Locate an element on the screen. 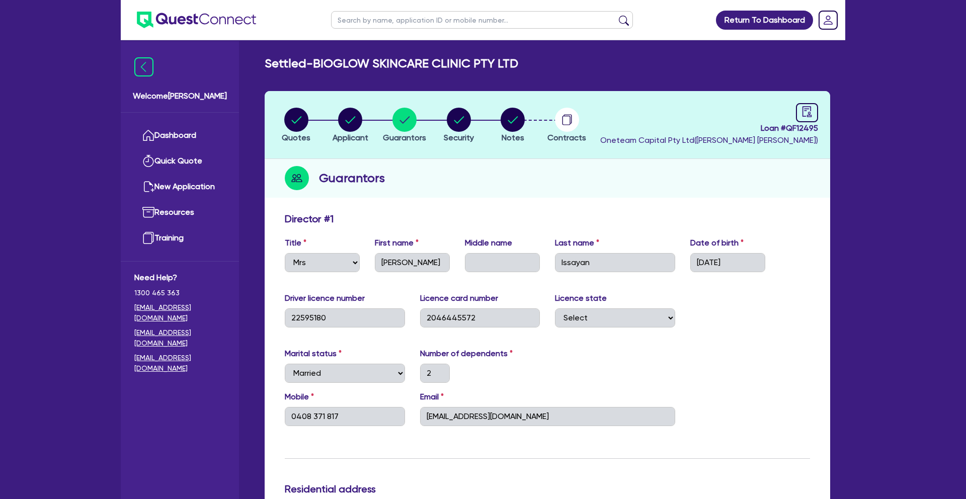  button: Quotes is located at coordinates (296, 126).